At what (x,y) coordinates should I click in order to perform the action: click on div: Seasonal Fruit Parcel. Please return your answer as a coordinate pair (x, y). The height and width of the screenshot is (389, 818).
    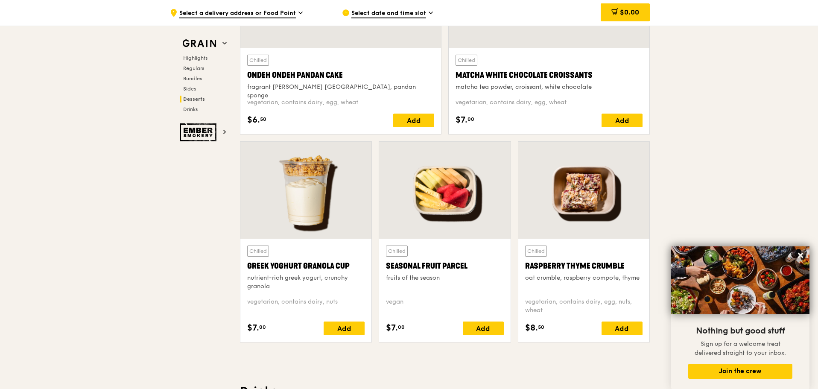
    Looking at the image, I should click on (445, 266).